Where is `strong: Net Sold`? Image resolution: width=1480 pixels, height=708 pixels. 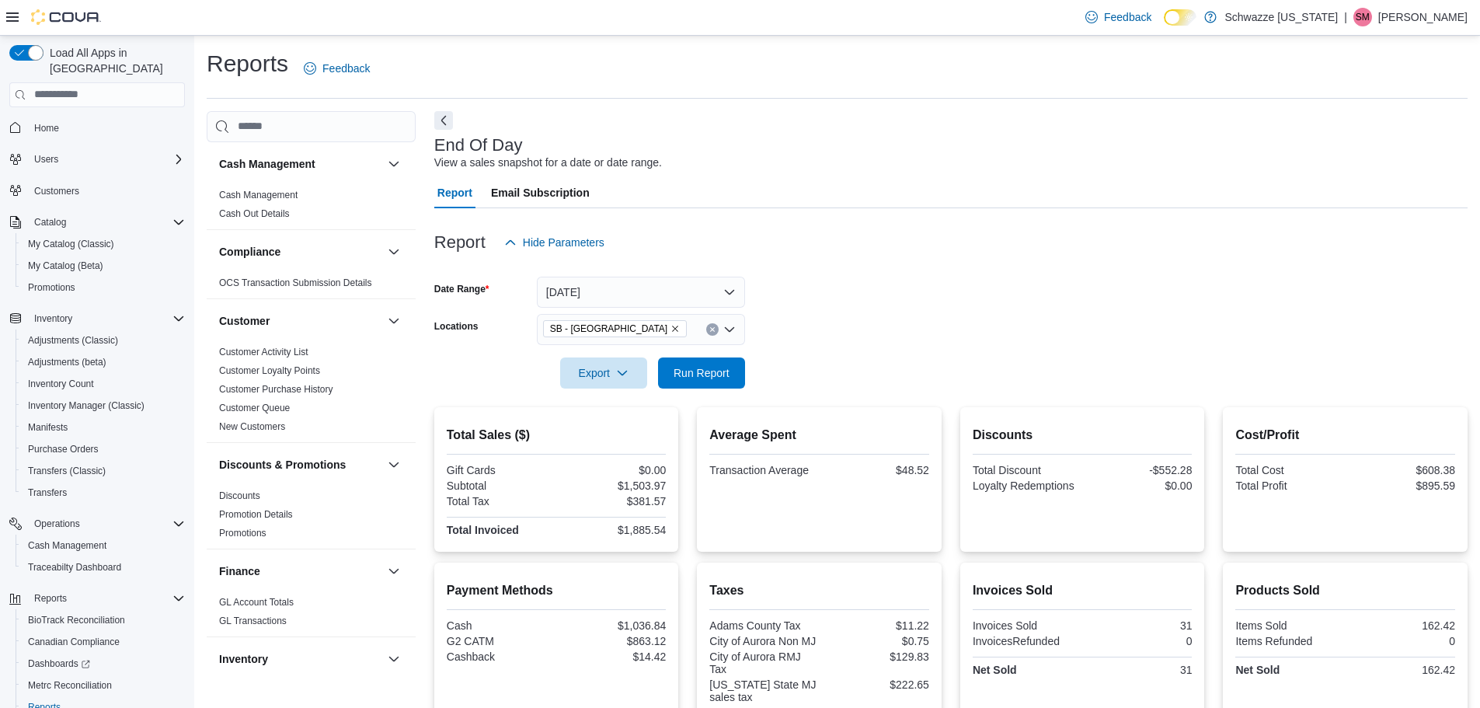
strong: Net Sold is located at coordinates (994, 670).